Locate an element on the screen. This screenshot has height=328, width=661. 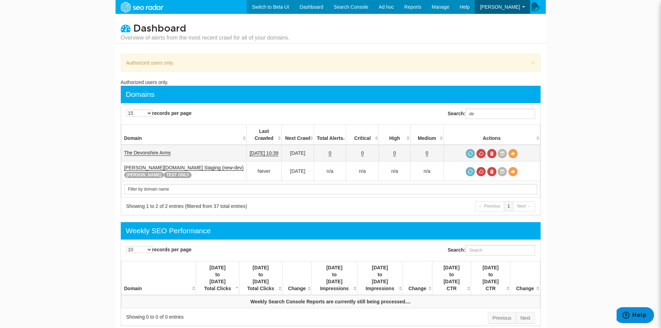
div: Weekly SEO Performance is located at coordinates (168, 231).